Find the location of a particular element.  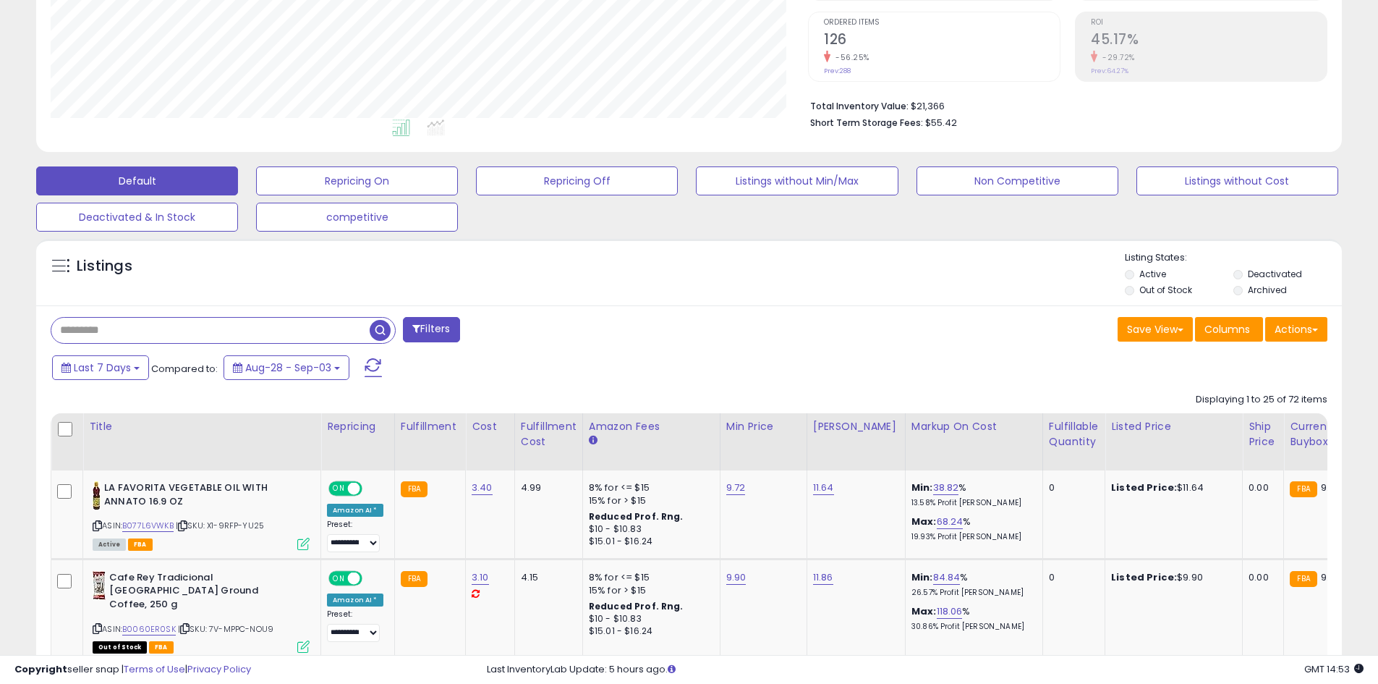

span: Columns is located at coordinates (1227, 329).